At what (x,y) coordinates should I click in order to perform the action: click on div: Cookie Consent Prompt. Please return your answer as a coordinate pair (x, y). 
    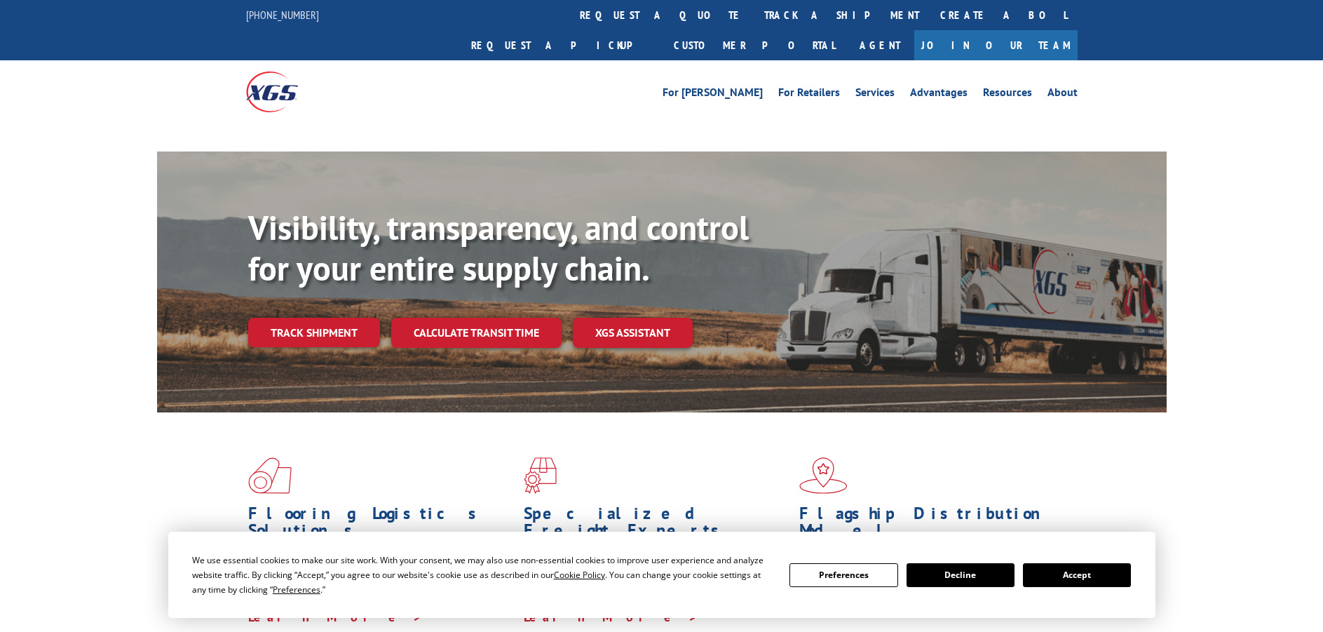
    Looking at the image, I should click on (662, 574).